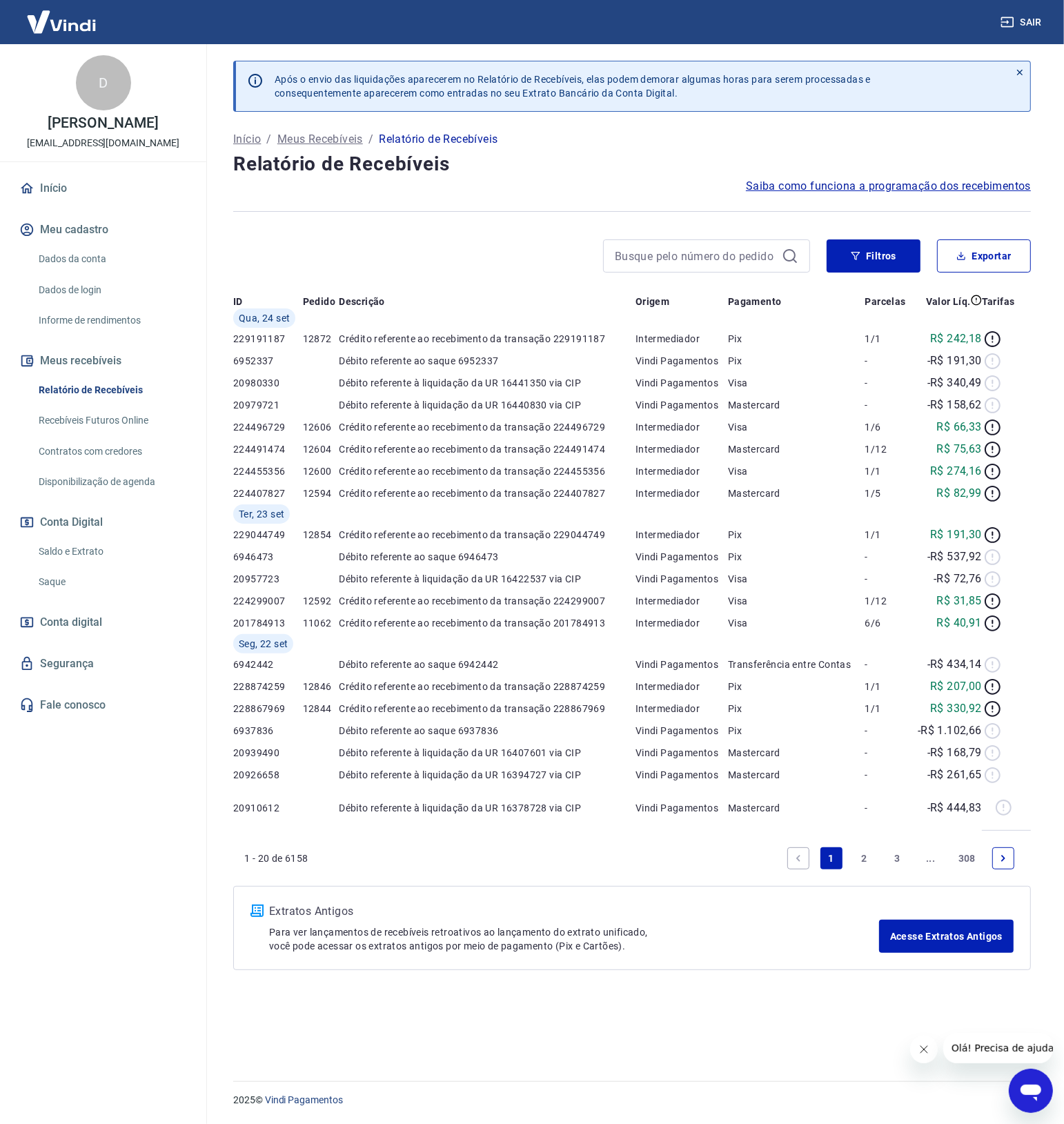  I want to click on p: Meus Recebíveis, so click(320, 140).